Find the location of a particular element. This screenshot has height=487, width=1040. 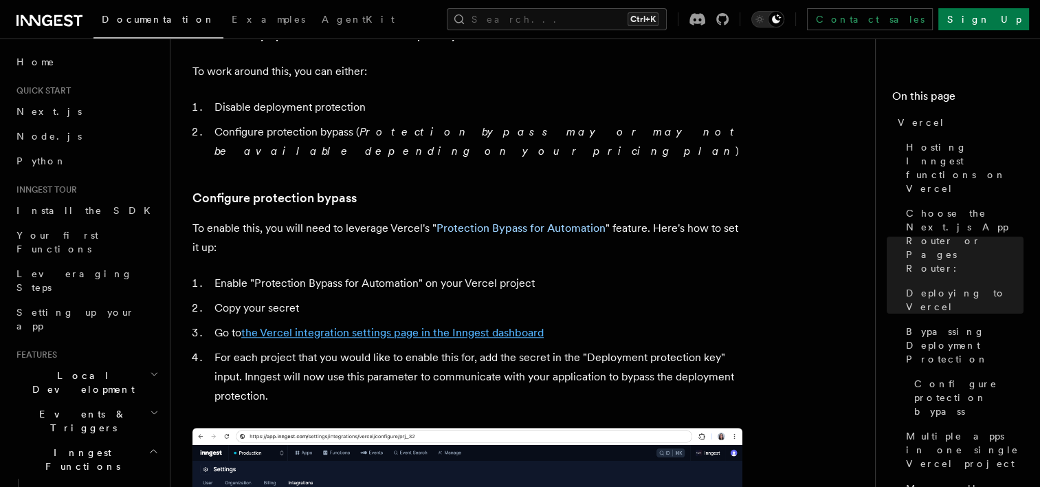

a: Choose the Next.js App Router or Pages Router: is located at coordinates (962, 241).